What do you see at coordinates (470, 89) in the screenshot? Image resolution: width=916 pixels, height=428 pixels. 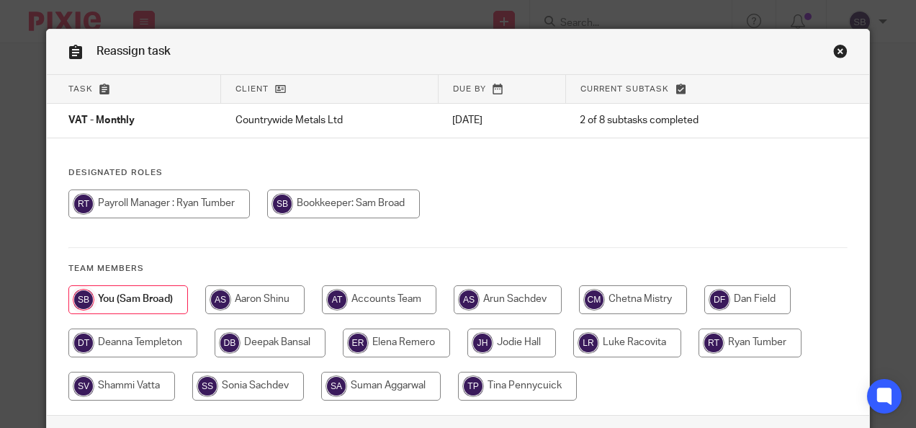 I see `span: Due by` at bounding box center [470, 89].